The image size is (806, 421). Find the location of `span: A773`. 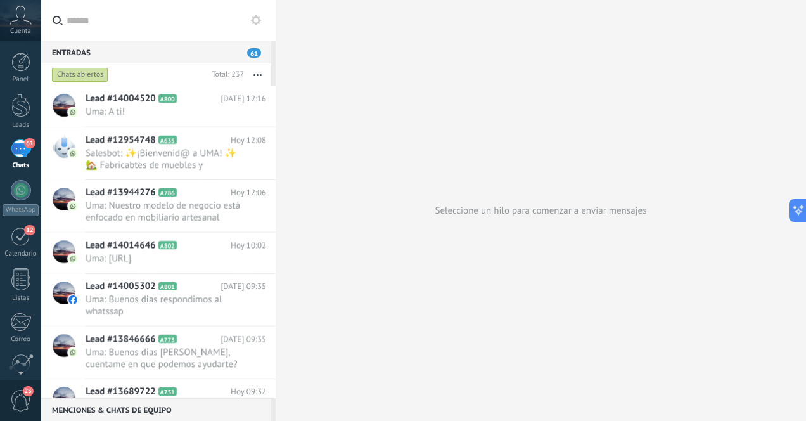

span: A773 is located at coordinates (167, 338).